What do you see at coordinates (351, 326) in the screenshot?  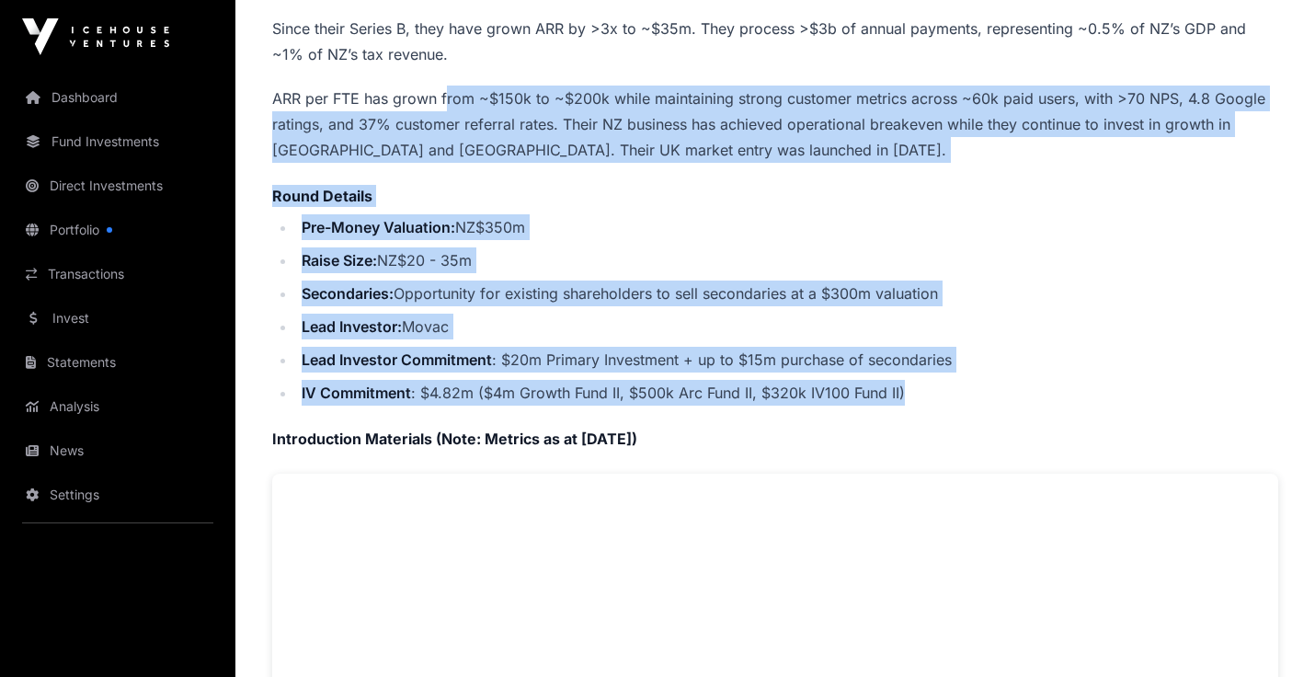 I see `strong: Lead Investor:` at bounding box center [351, 326].